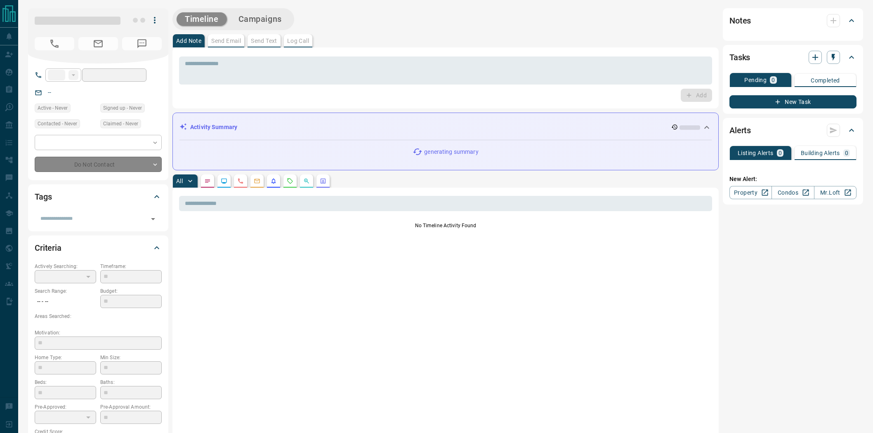 The width and height of the screenshot is (873, 433). I want to click on div: Notes, so click(793, 21).